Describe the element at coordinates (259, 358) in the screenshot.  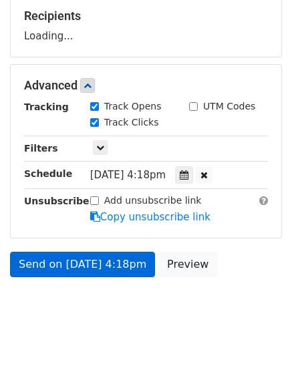
I see `div: Chat Widget` at that location.